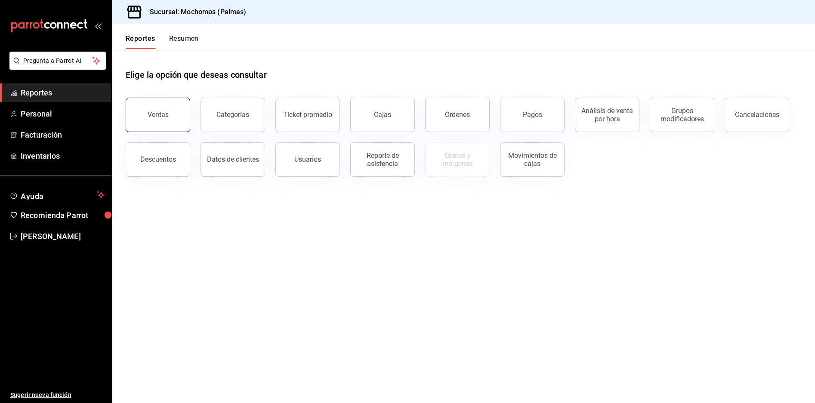 The image size is (815, 403). Describe the element at coordinates (532, 160) in the screenshot. I see `div: Movimientos de cajas` at that location.